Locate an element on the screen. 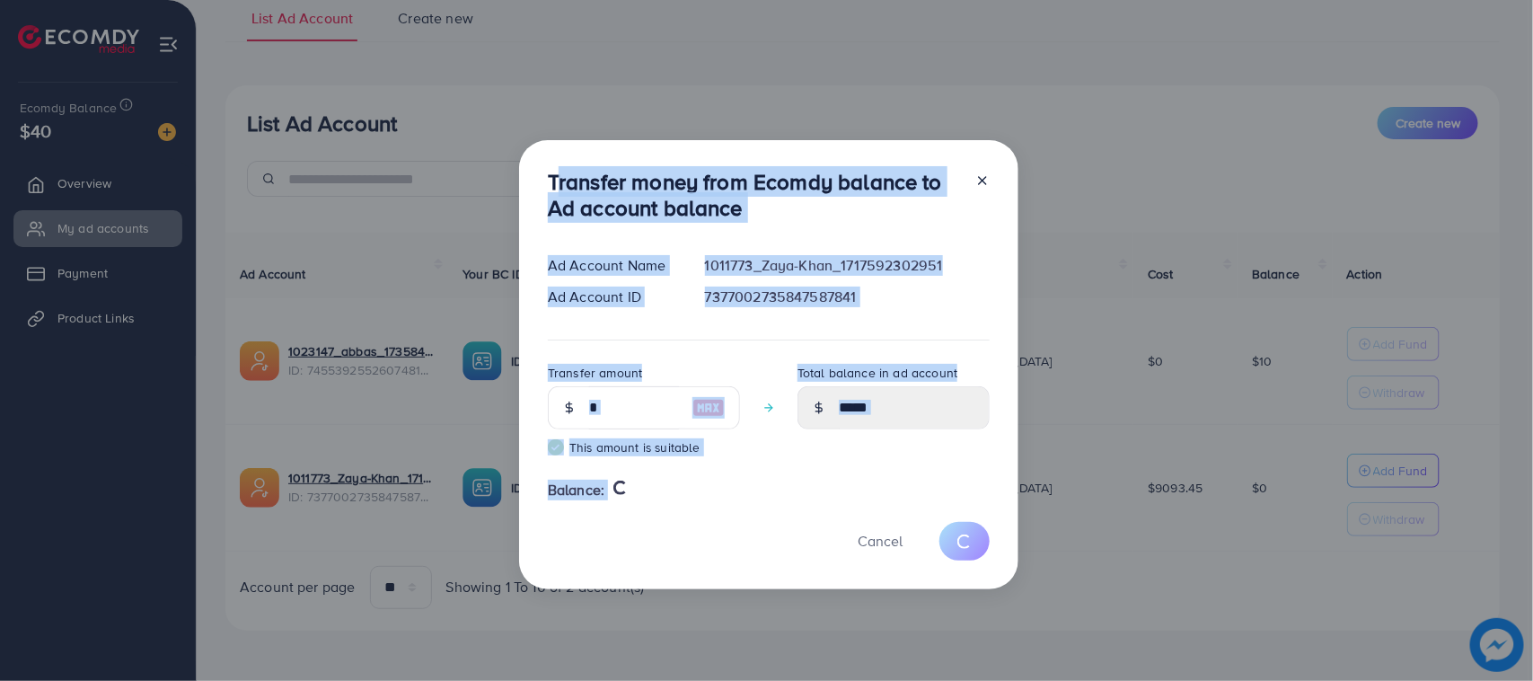 The height and width of the screenshot is (681, 1533). label: Transfer amount is located at coordinates (595, 373).